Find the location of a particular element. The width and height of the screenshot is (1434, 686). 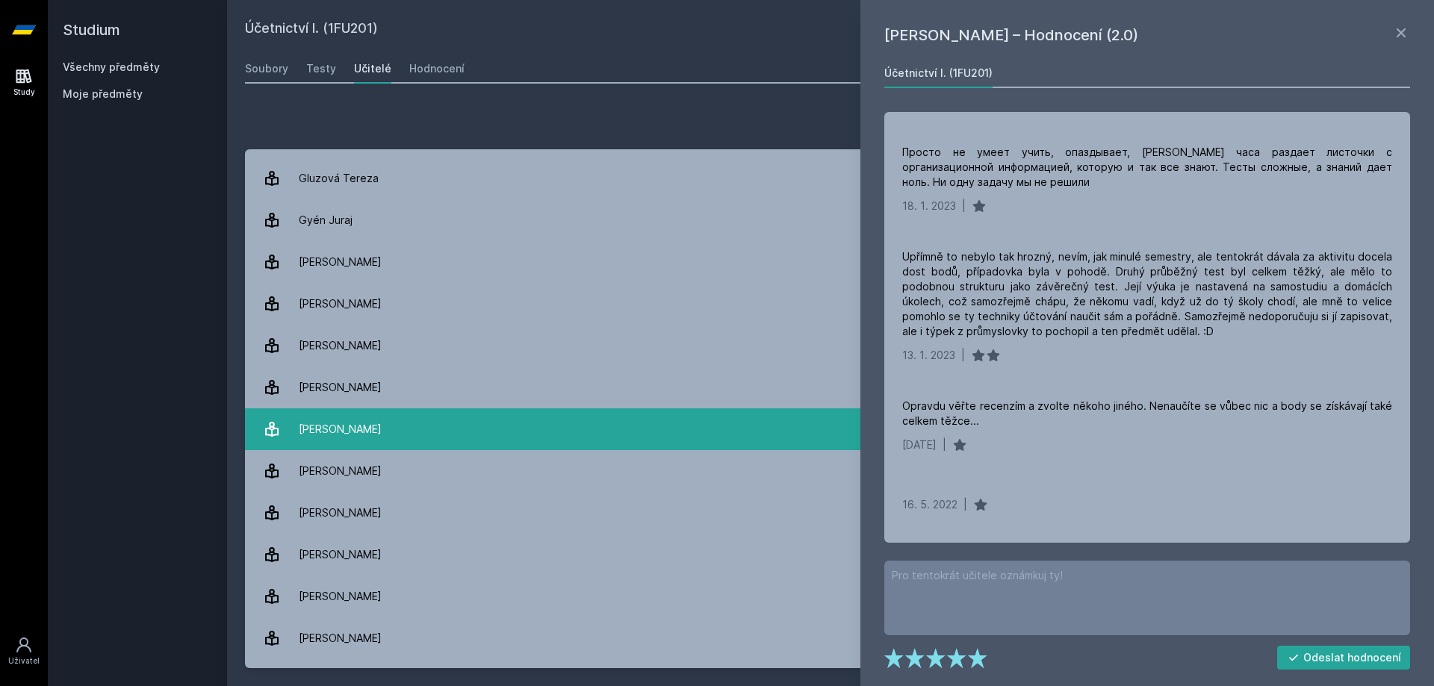

a: Gluzová Tereza 2 hodnocení 4.0 is located at coordinates (830, 178).